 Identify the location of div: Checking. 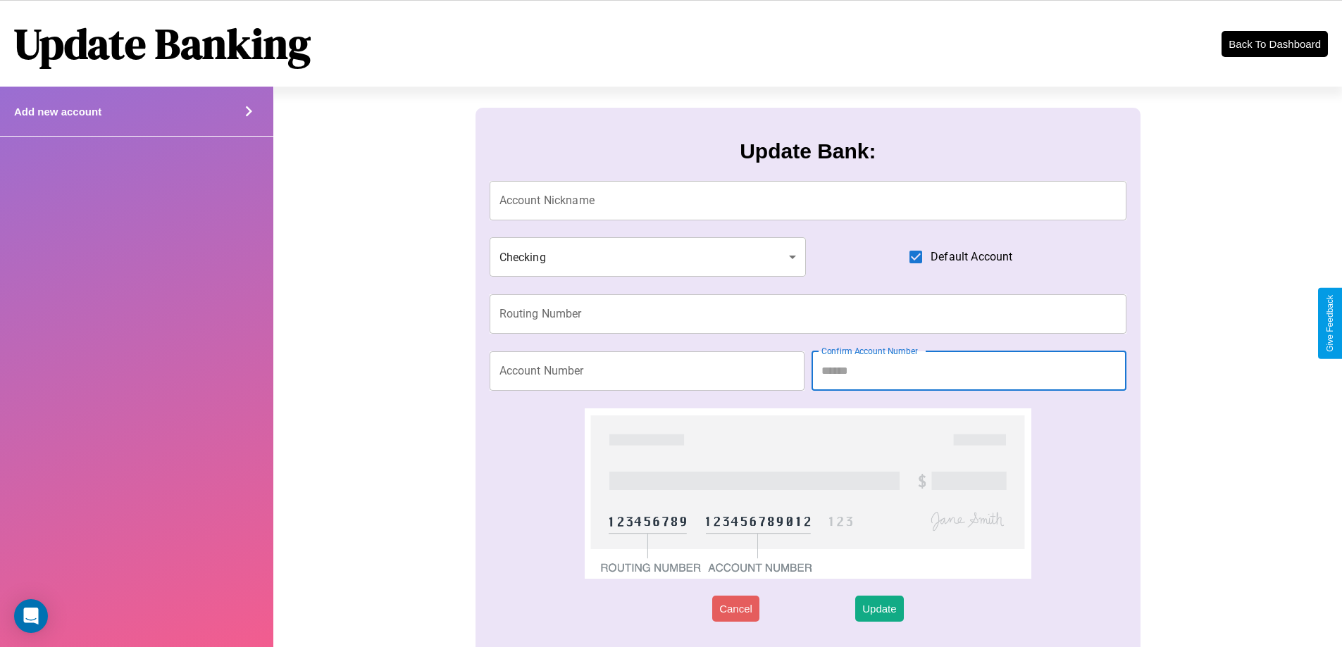
(648, 257).